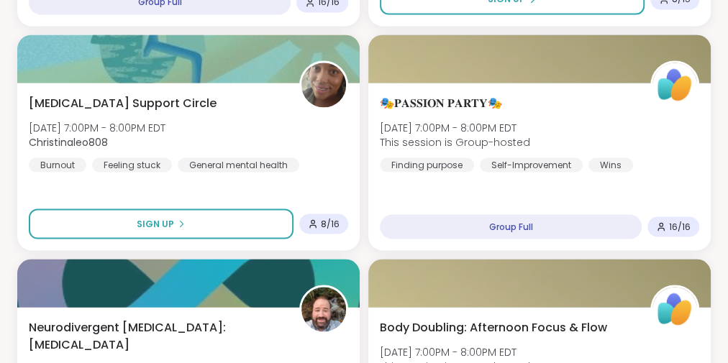  I want to click on span: Body Doubling: Afternoon Focus & Flow, so click(494, 327).